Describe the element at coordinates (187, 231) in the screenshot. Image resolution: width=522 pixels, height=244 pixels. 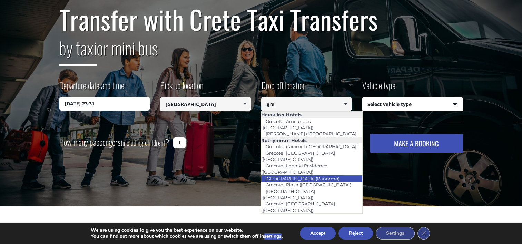
I see `p: We are using cookies to give you the best experience on our website.` at that location.